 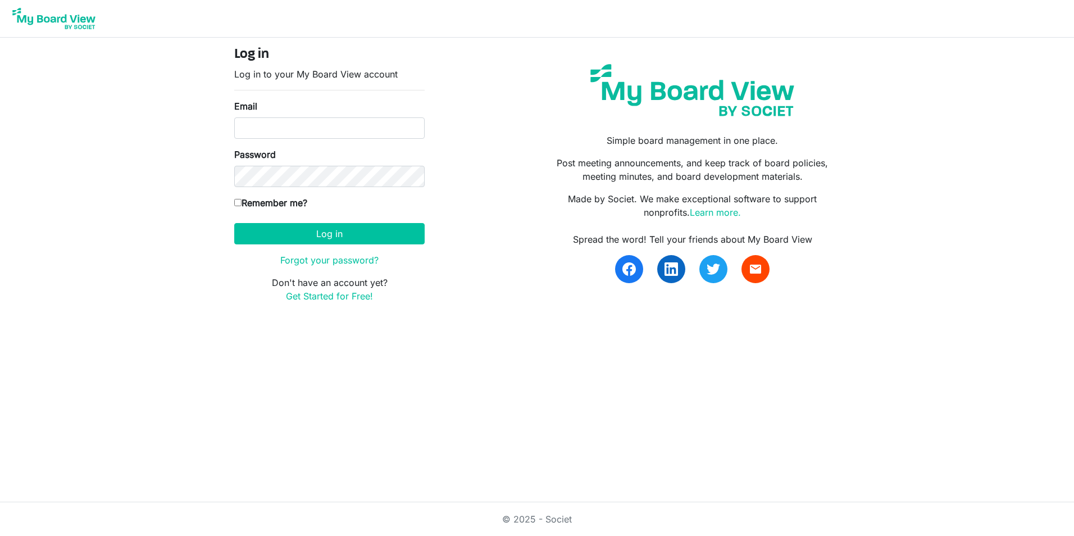 What do you see at coordinates (329, 289) in the screenshot?
I see `p: Don't have an account yet?` at bounding box center [329, 289].